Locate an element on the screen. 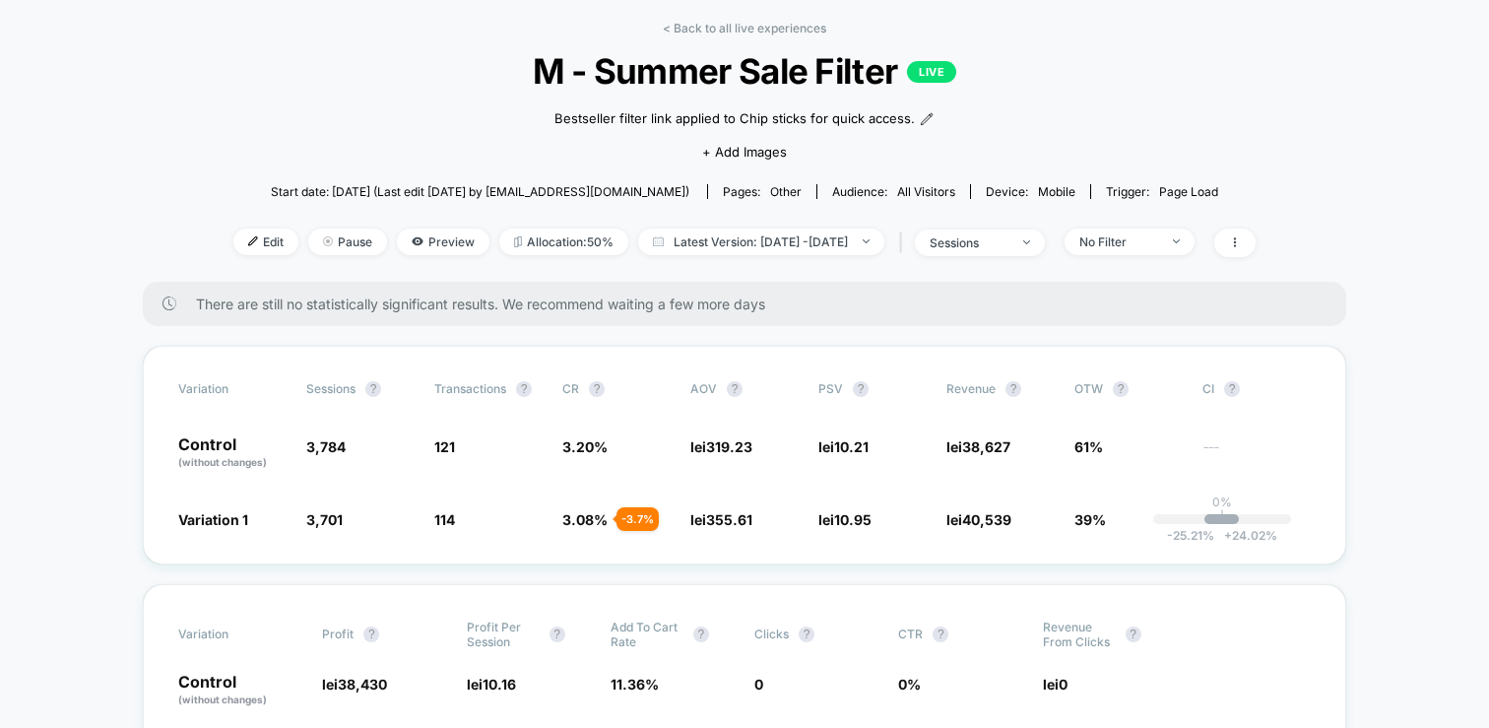 Image resolution: width=1489 pixels, height=728 pixels. span: 3.20 % is located at coordinates (585, 446).